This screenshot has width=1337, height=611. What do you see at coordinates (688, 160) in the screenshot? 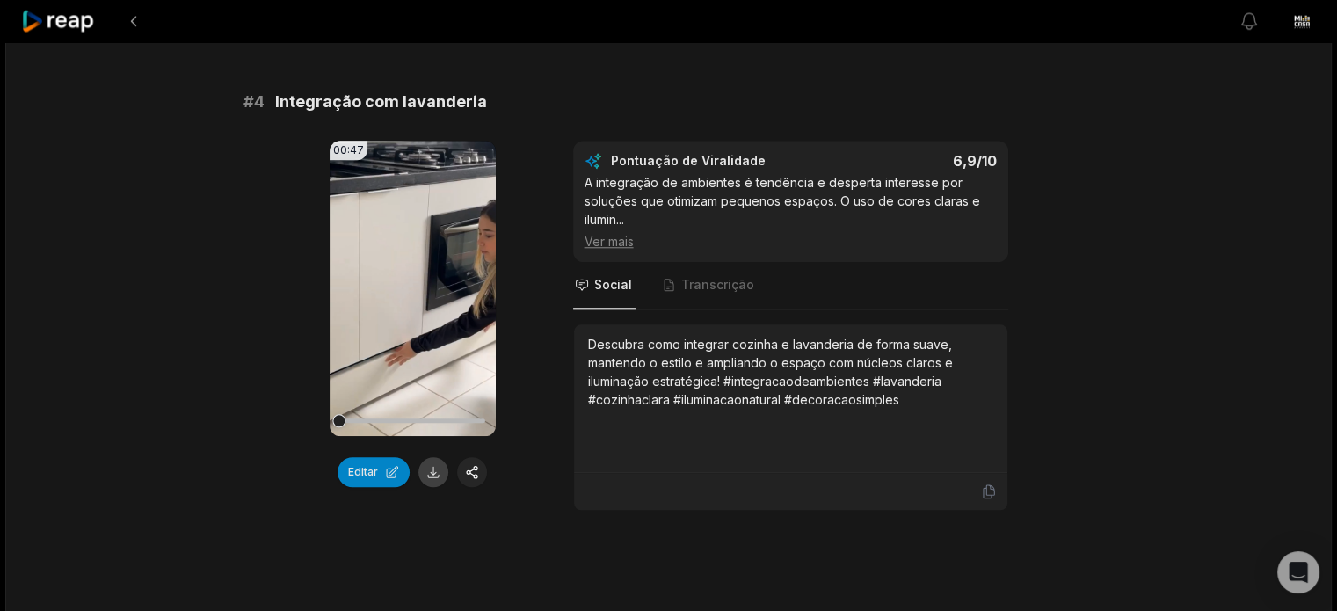
I see `font: Pontuação de Viralidade` at bounding box center [688, 160].